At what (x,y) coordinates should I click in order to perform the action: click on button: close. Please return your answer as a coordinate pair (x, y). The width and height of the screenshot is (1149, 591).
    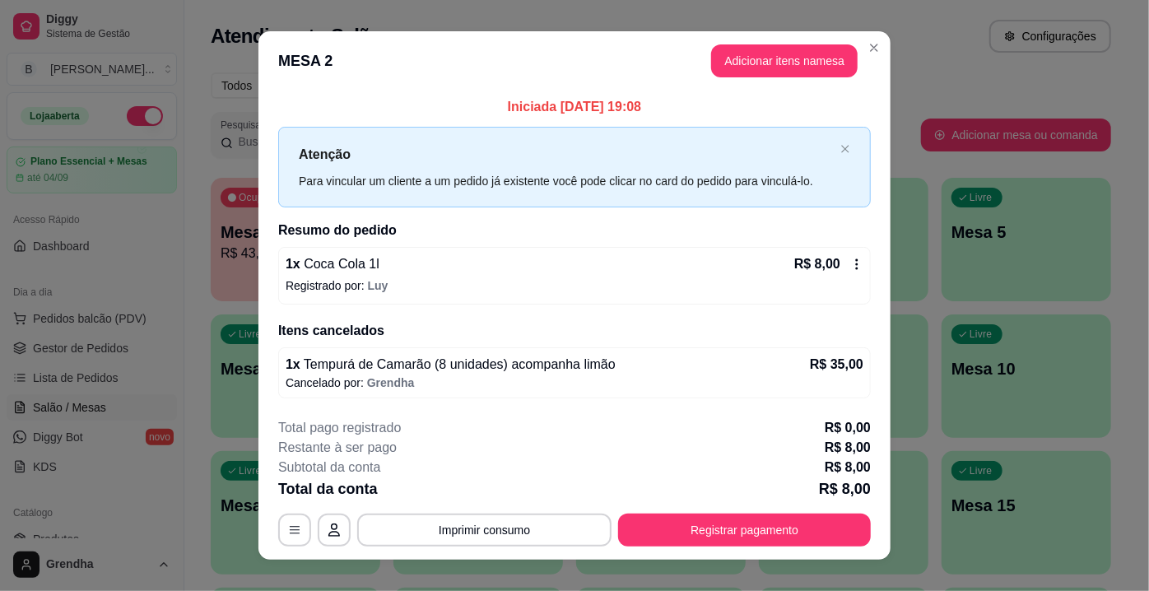
    Looking at the image, I should click on (846, 149).